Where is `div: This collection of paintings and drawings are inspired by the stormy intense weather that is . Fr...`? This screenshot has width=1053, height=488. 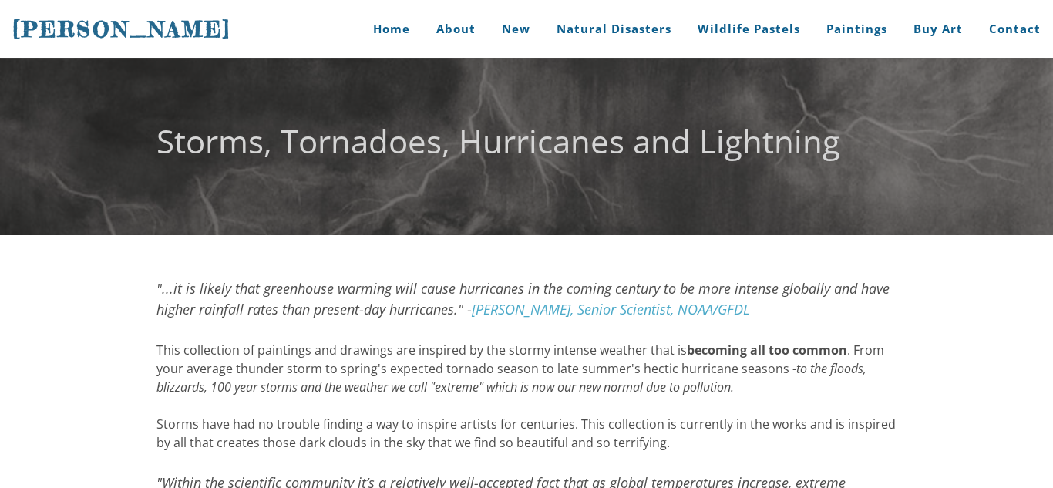 div: This collection of paintings and drawings are inspired by the stormy intense weather that is . Fr... is located at coordinates (527, 396).